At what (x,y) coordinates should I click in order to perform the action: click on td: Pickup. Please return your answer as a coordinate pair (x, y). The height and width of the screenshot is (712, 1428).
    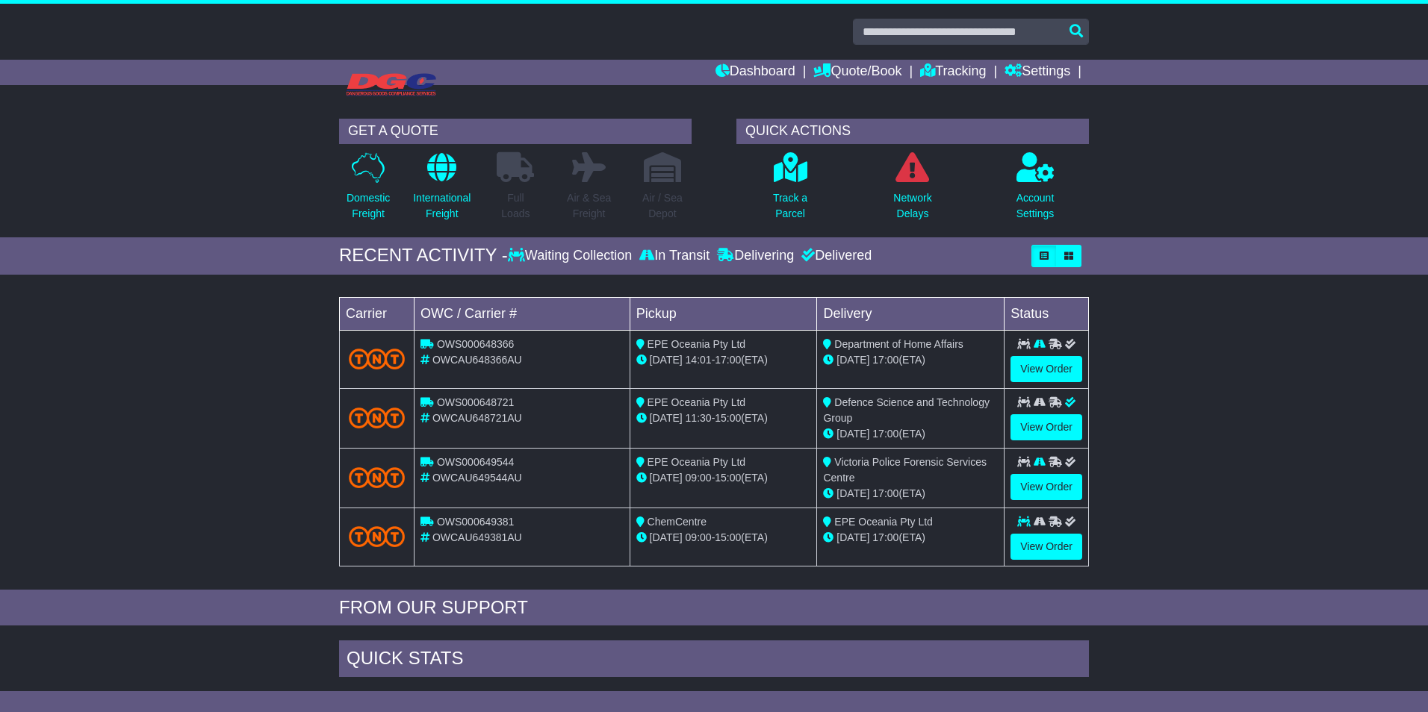
    Looking at the image, I should click on (723, 314).